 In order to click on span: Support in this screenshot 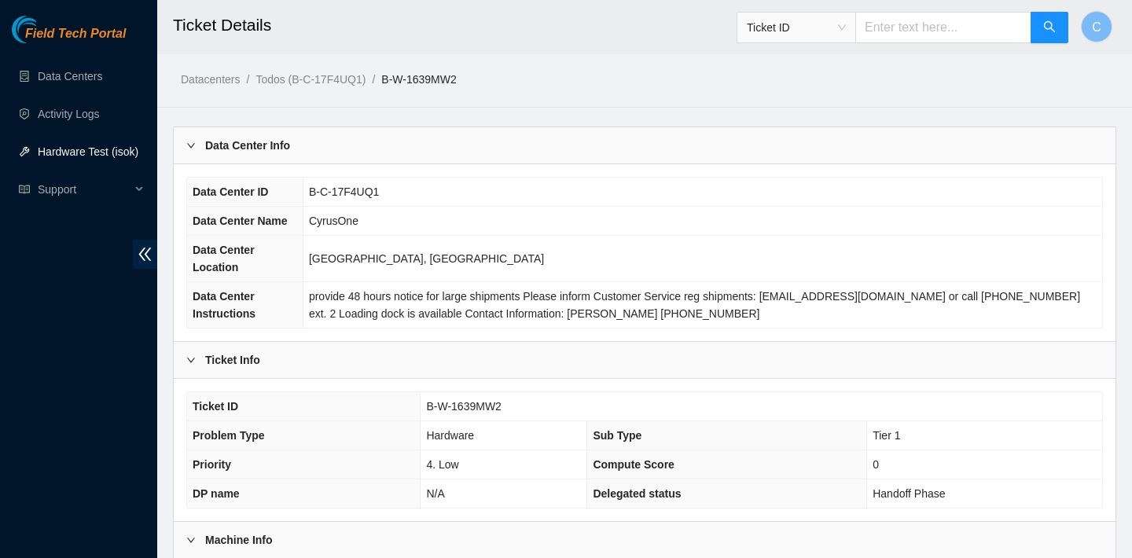, I will do `click(84, 189)`.